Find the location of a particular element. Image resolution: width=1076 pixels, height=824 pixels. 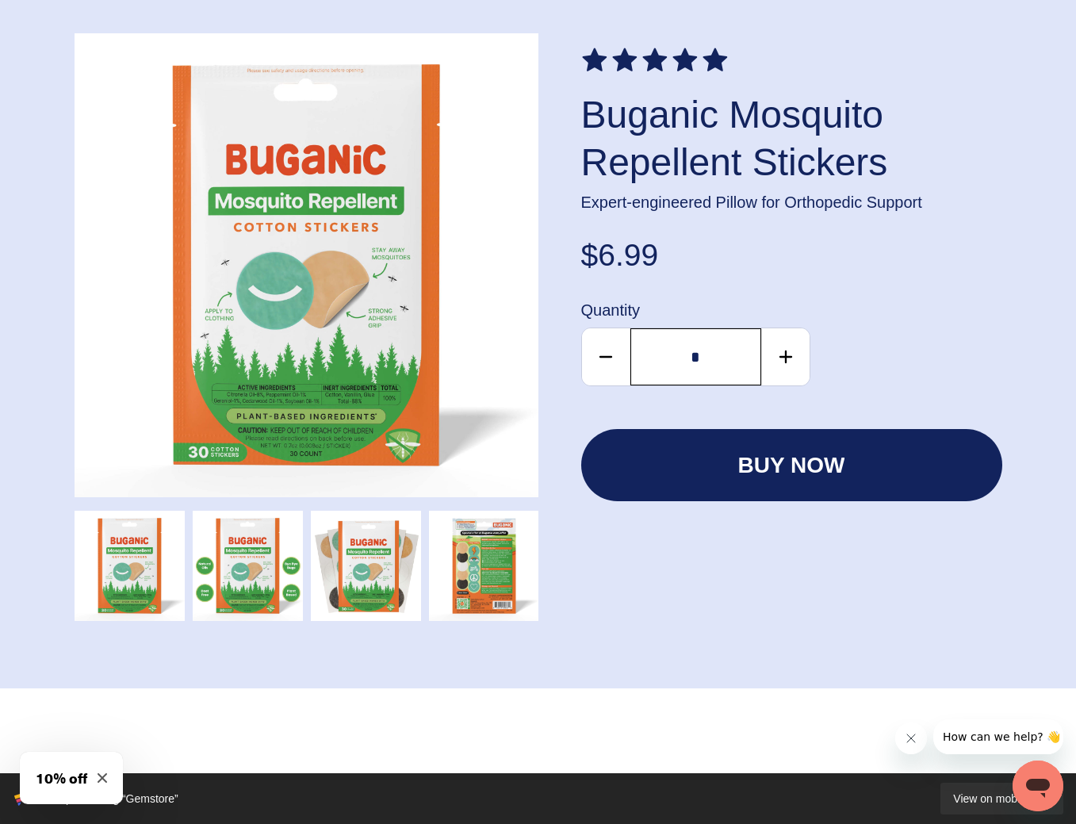

span: How can we help? 👋 is located at coordinates (68, 17).